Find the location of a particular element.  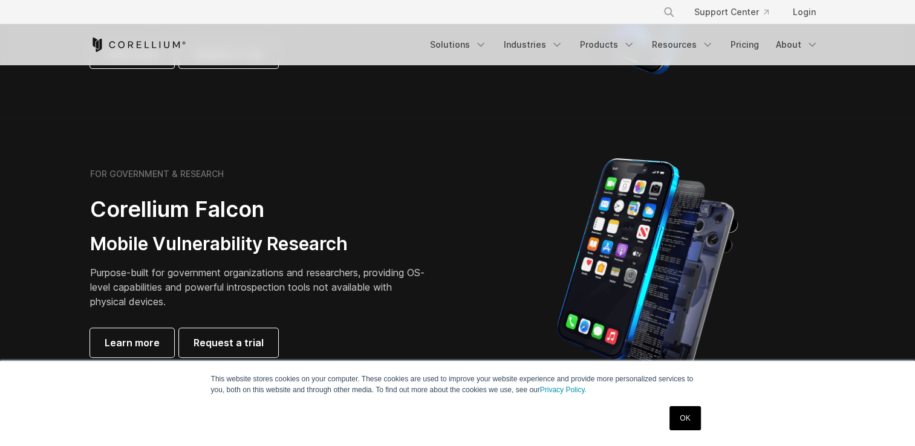

a: About is located at coordinates (797, 45).